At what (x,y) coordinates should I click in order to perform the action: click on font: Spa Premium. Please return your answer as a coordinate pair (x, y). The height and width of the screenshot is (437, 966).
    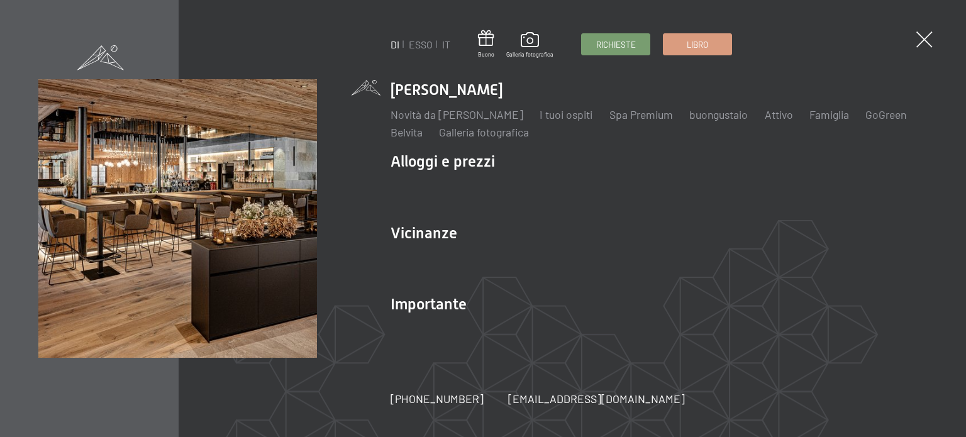
    Looking at the image, I should click on (641, 114).